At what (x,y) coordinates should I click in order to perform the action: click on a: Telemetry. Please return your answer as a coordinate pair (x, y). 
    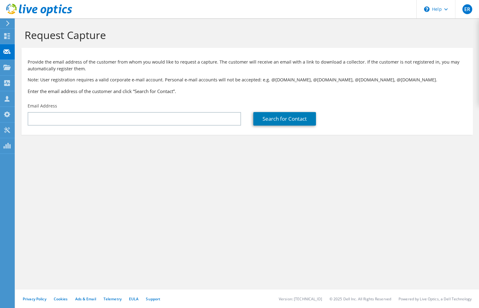
    Looking at the image, I should click on (112, 299).